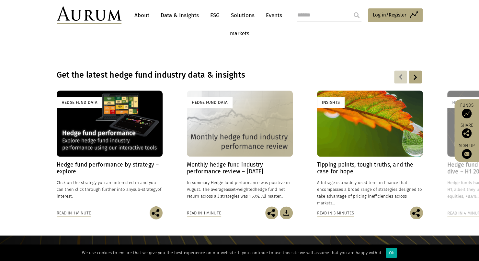 The width and height of the screenshot is (479, 261). Describe the element at coordinates (390, 15) in the screenshot. I see `span: Log in/Register` at that location.